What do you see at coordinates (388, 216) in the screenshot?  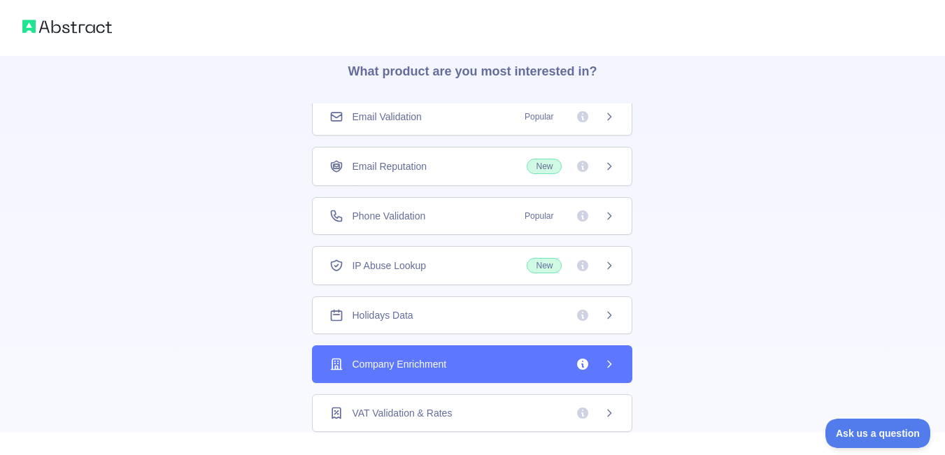 I see `span: Phone Validation` at bounding box center [388, 216].